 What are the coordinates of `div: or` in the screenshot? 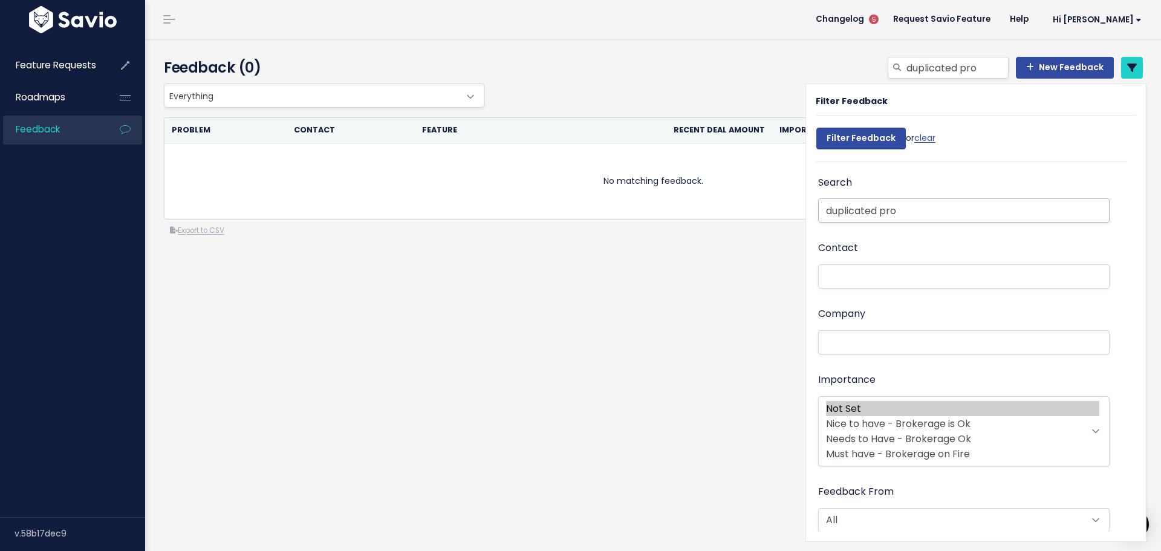 It's located at (876, 142).